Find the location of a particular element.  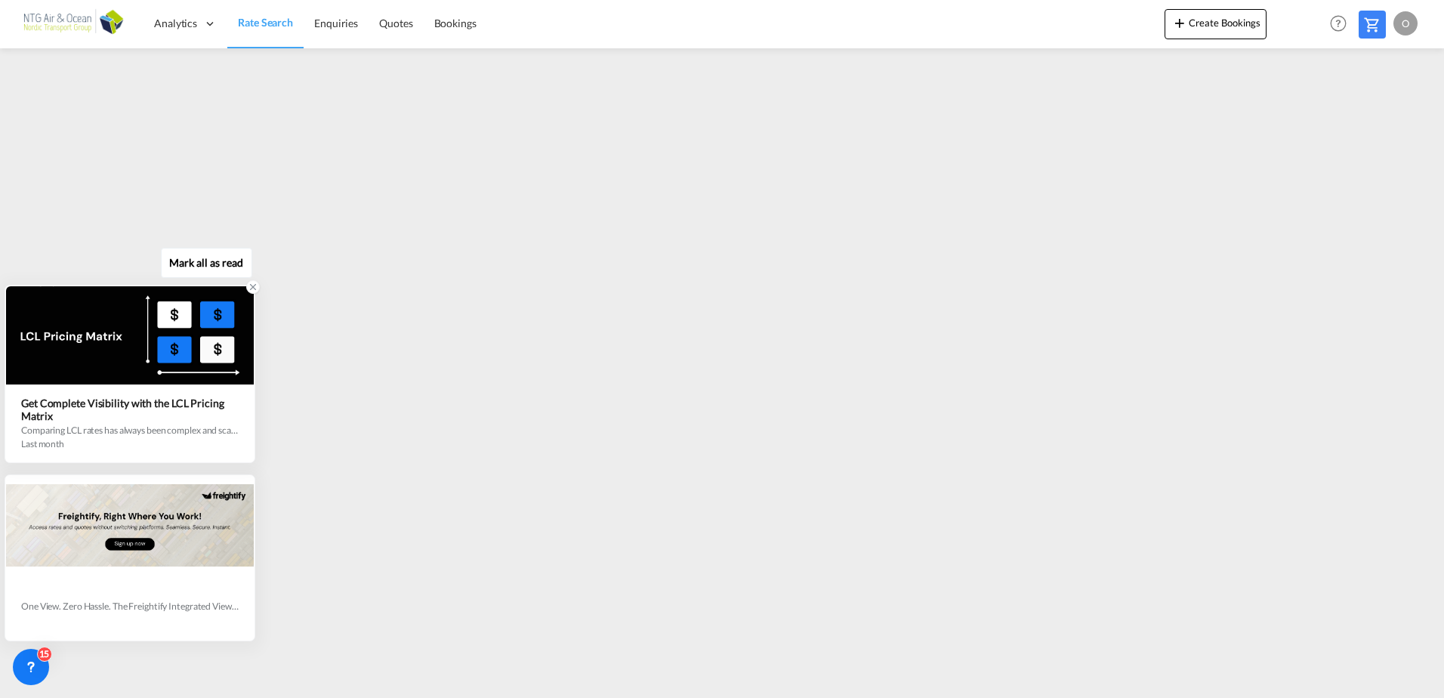

div: O is located at coordinates (1406, 23).